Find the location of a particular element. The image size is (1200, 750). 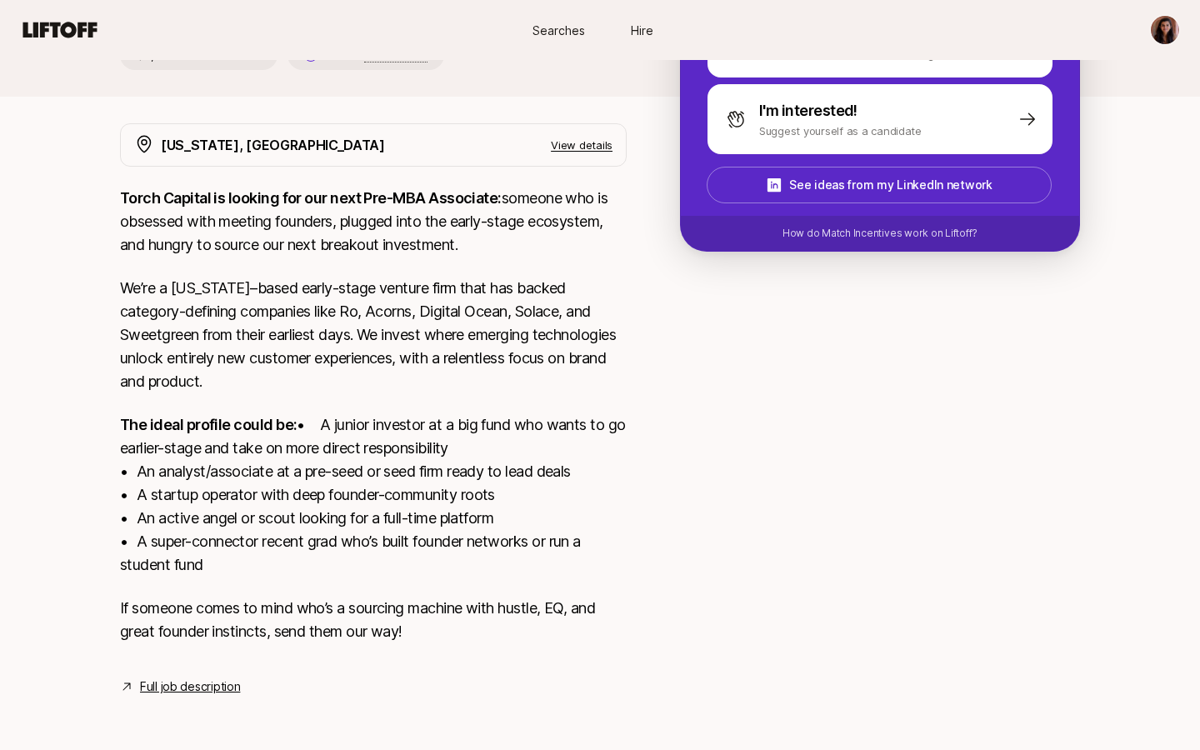

p: • A junior investor at a big fund who wants to go earlier-stage and take on more direct responsib... is located at coordinates (373, 495).